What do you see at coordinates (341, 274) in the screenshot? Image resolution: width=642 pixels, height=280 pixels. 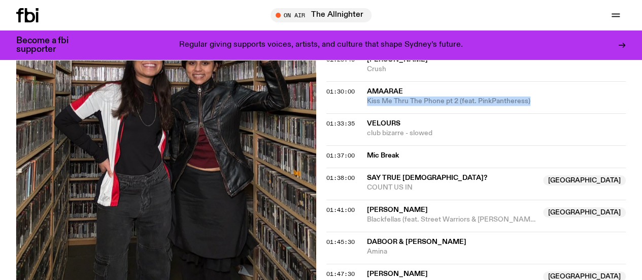 I see `span: 01:47:30` at bounding box center [341, 274].